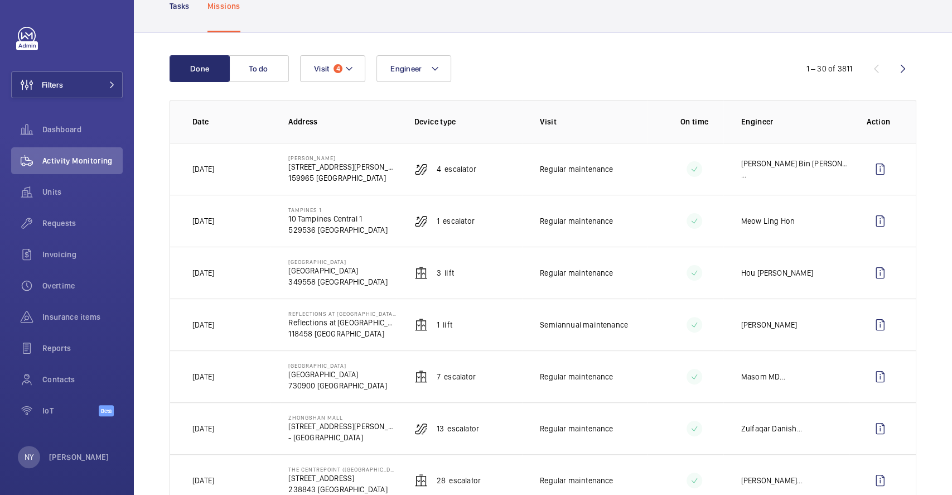 The height and width of the screenshot is (495, 952). What do you see at coordinates (83, 161) in the screenshot?
I see `span: Activity Monitoring` at bounding box center [83, 161].